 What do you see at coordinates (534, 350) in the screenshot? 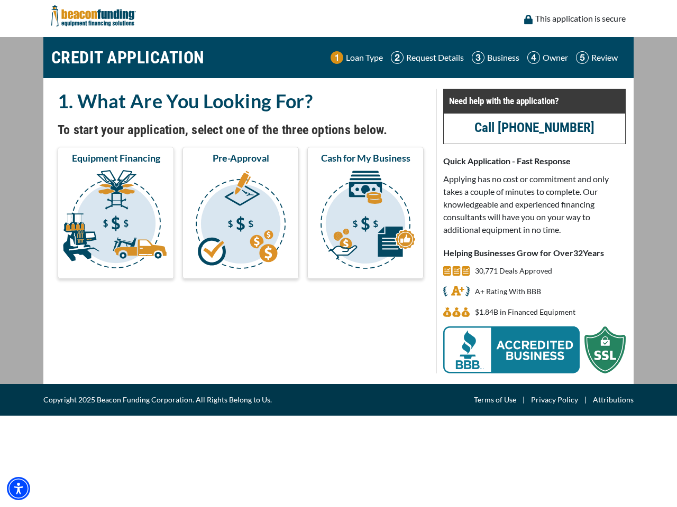
I see `img: BBB Acredited Business and SSL Protection` at bounding box center [534, 350].